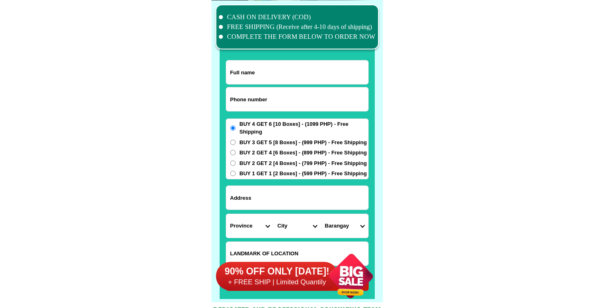  What do you see at coordinates (233, 152) in the screenshot?
I see `input: BUY 2 GET 4 [6 Boxes] - (899 PHP) - Free Shipping` at bounding box center [233, 152].